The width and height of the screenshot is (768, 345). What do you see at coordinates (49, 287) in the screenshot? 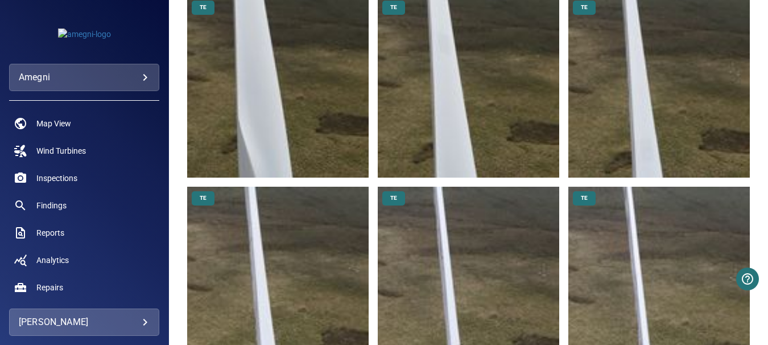
I see `span: Repairs` at bounding box center [49, 287].